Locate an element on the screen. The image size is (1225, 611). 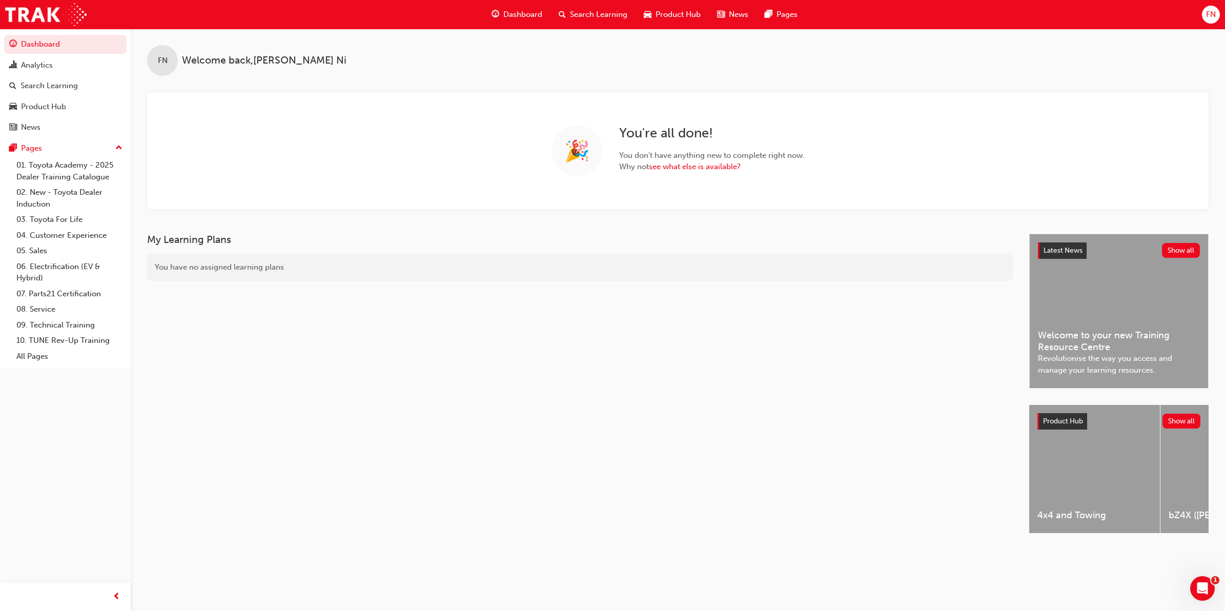
a: 09. Technical Training is located at coordinates (69, 325).